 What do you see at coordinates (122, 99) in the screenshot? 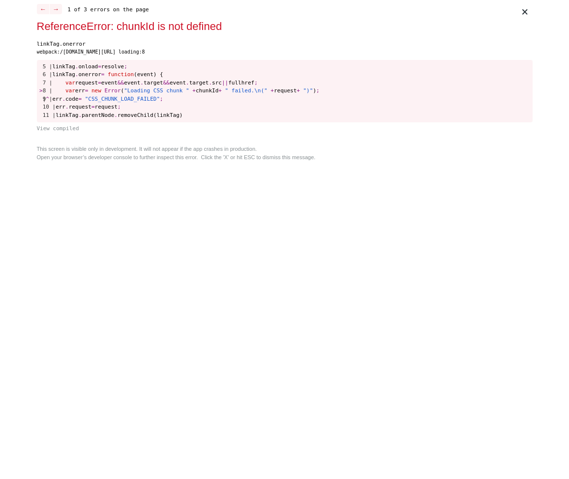
I see `span: "CSS_CHUNK_LOAD_FAILED"` at bounding box center [122, 99].